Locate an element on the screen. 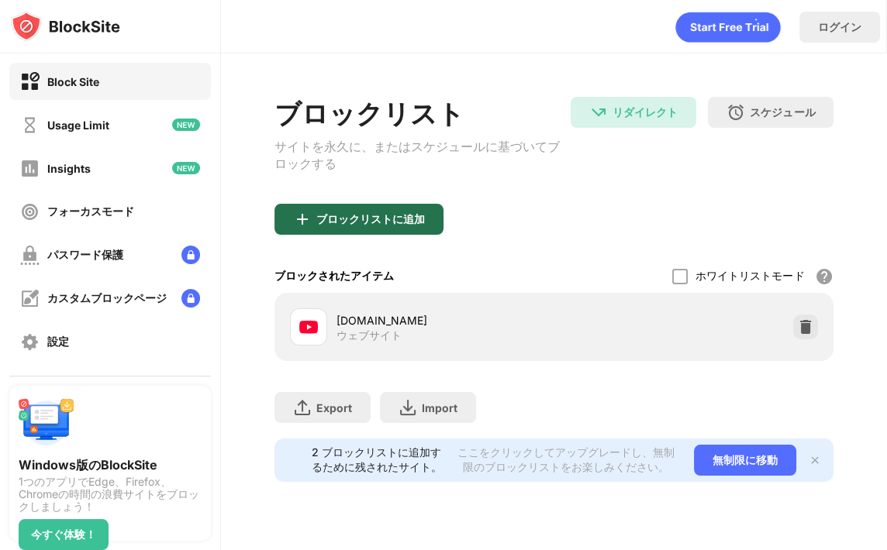 The height and width of the screenshot is (550, 887). img: password-protection-off.svg is located at coordinates (29, 255).